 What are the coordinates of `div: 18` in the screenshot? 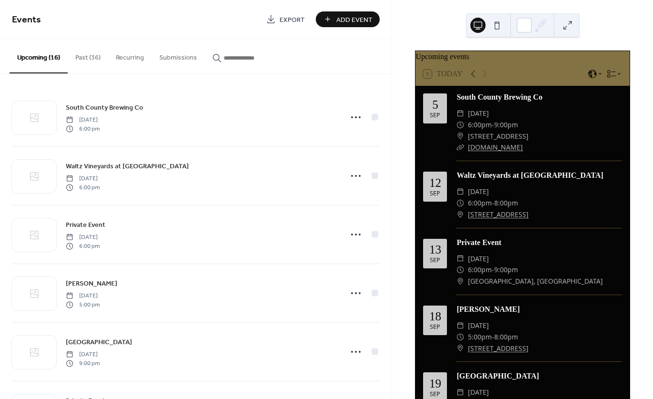 It's located at (435, 316).